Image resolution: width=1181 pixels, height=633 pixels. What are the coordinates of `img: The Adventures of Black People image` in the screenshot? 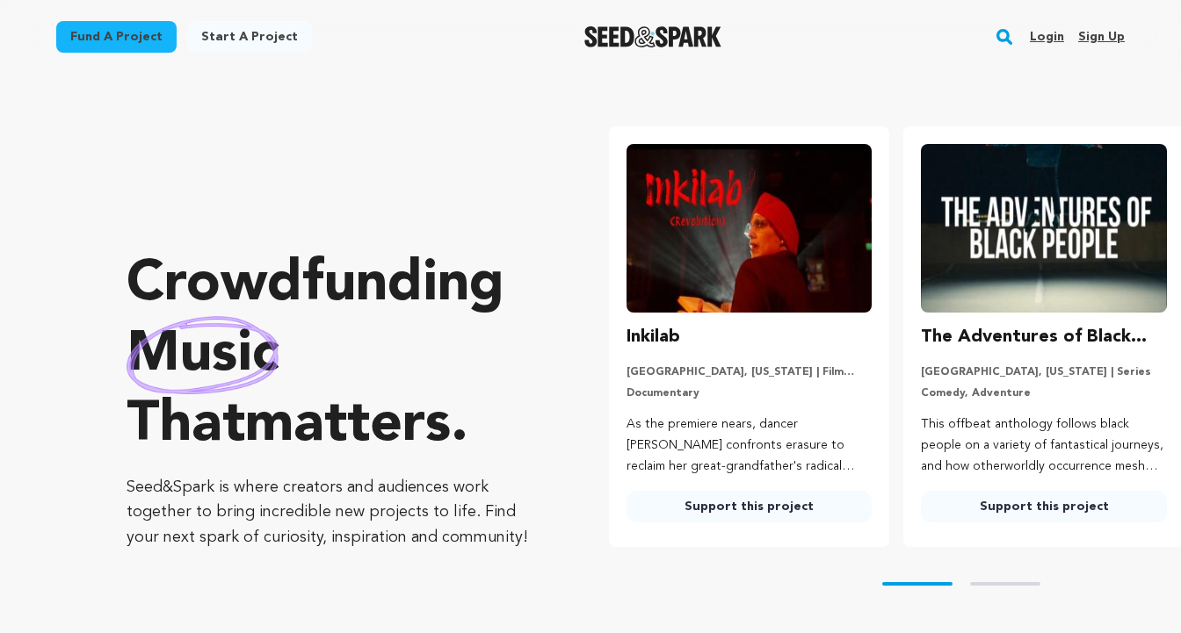 It's located at (1044, 228).